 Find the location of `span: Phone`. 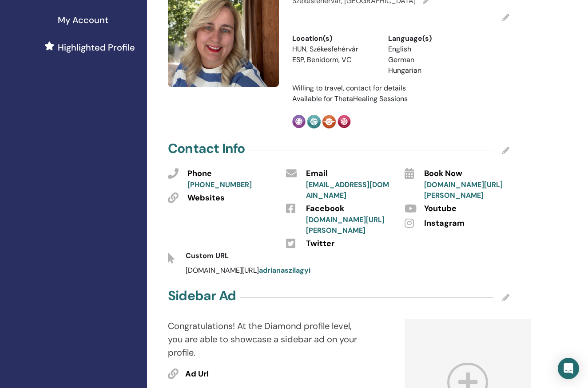

span: Phone is located at coordinates (199, 174).